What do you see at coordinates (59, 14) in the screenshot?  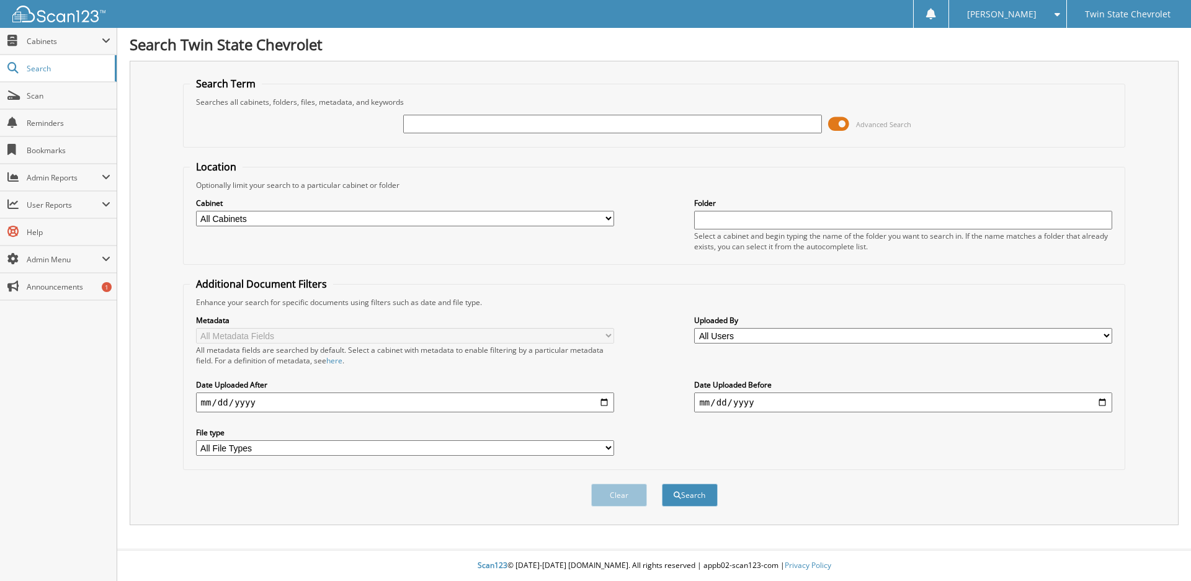 I see `img: scan123-logo-white.svg` at bounding box center [59, 14].